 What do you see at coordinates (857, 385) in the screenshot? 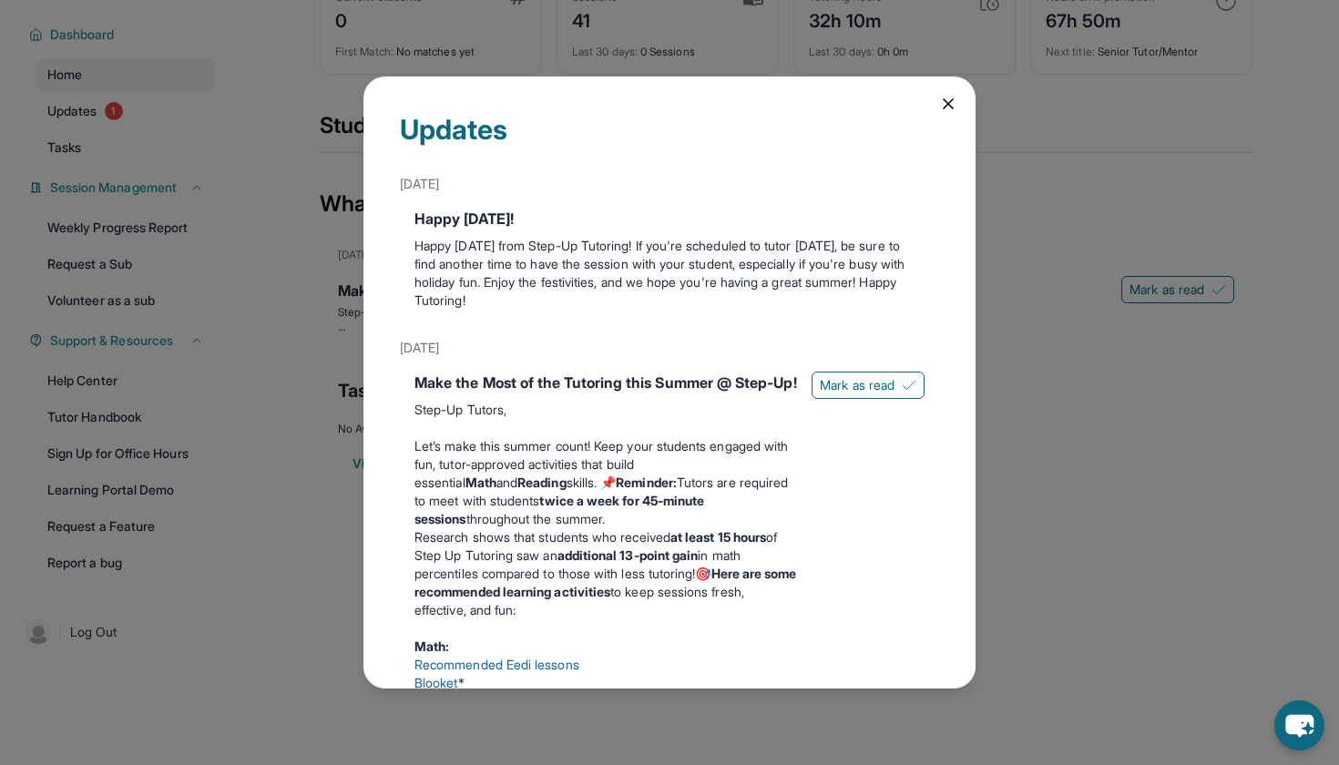
I see `span: Mark as read` at bounding box center [857, 385].